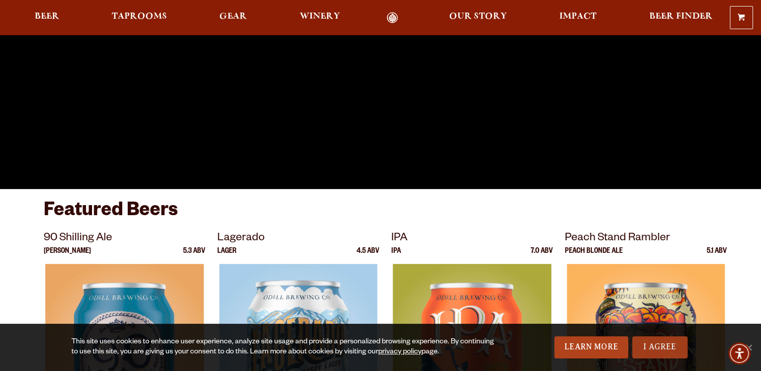 This screenshot has height=371, width=761. Describe the element at coordinates (478, 17) in the screenshot. I see `span: Our Story` at that location.